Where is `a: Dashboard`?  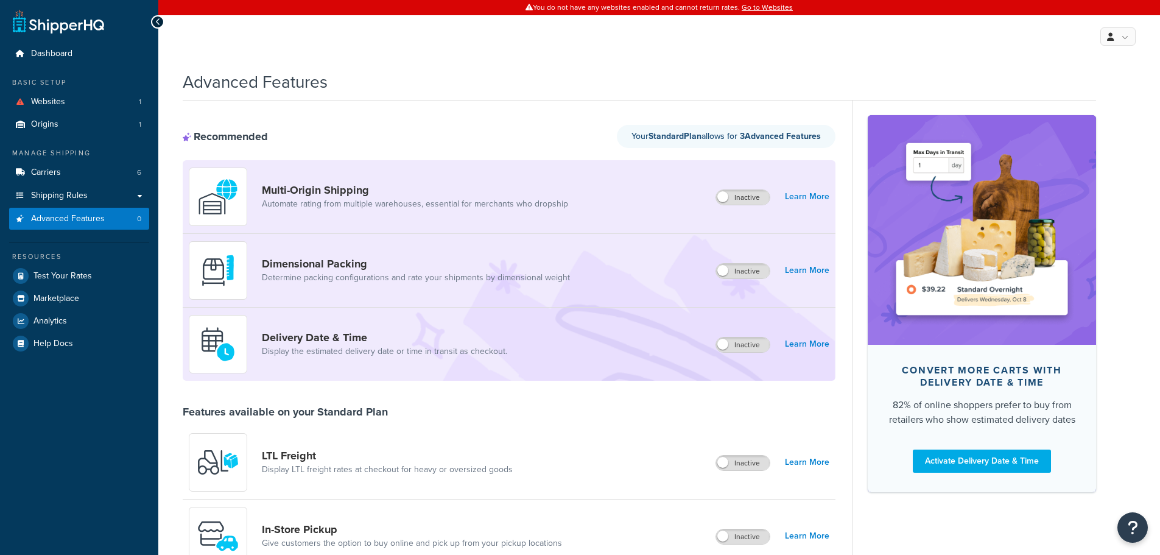
a: Dashboard is located at coordinates (79, 54).